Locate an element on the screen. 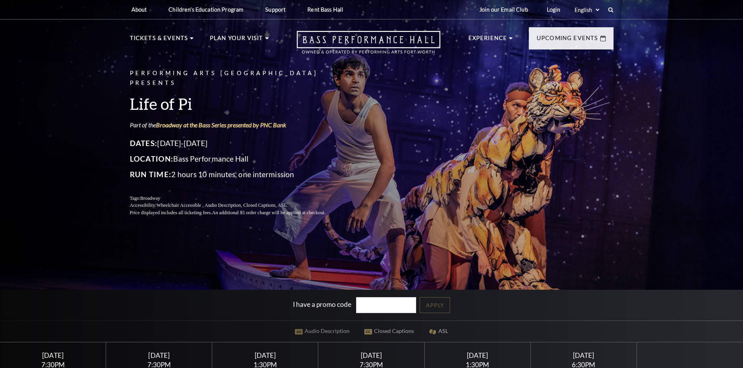 The image size is (743, 368). p: Price displayed includes all ticketing fees. is located at coordinates (237, 213).